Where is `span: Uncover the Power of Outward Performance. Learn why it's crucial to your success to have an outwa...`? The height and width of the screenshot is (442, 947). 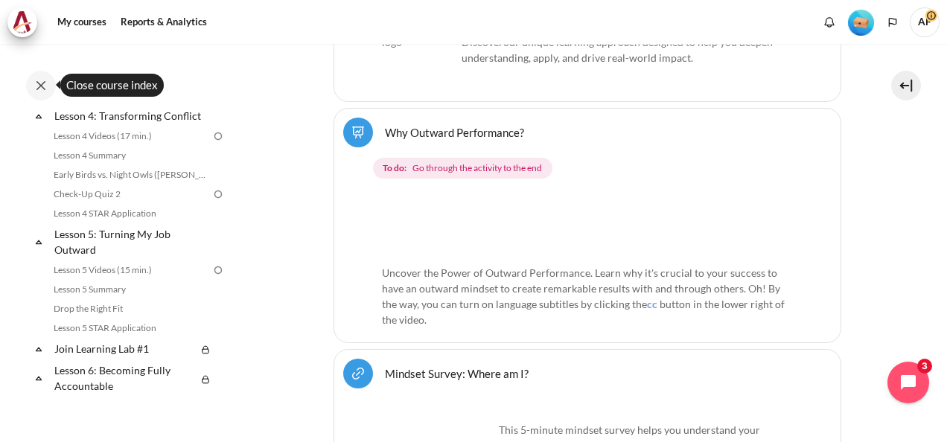 span: Uncover the Power of Outward Performance. Learn why it's crucial to your success to have an outwa... is located at coordinates (581, 288).